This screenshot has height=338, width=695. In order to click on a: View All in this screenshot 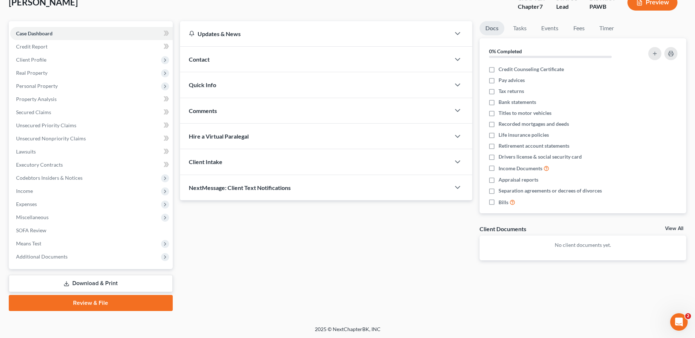, I will do `click(674, 229)`.